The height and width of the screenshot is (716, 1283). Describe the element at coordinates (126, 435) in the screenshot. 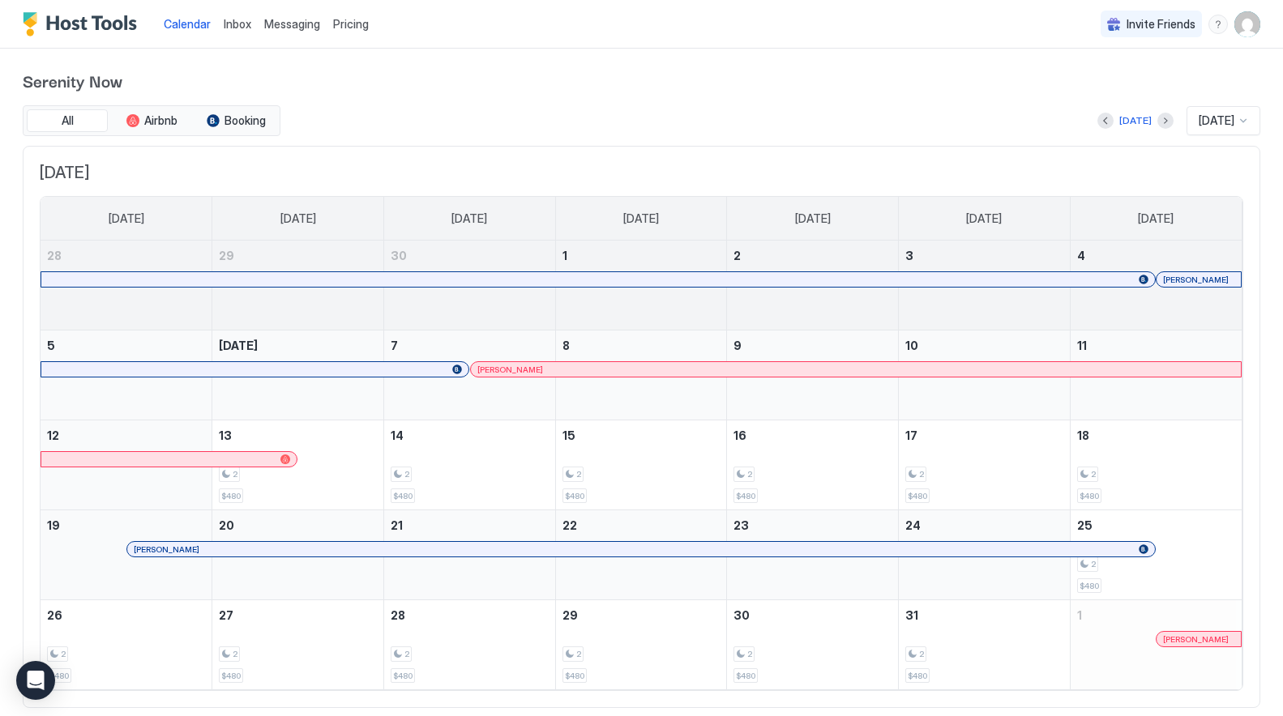

I see `a: October 12, 2025` at that location.